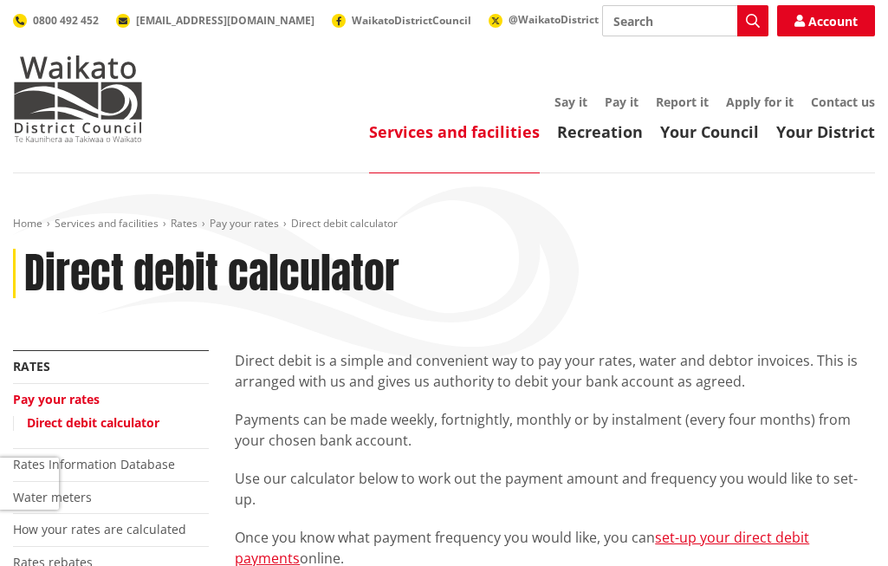  Describe the element at coordinates (78, 99) in the screenshot. I see `img: Waikato District Council - Te Kaunihera aa Takiwaa o Waikato` at that location.